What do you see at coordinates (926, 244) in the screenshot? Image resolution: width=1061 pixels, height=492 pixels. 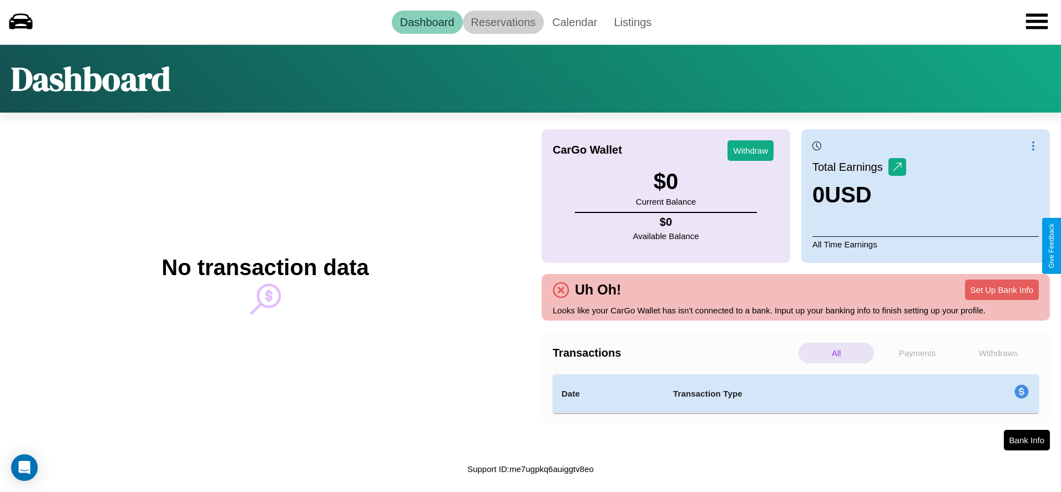 I see `p: All Time Earnings` at bounding box center [926, 244].